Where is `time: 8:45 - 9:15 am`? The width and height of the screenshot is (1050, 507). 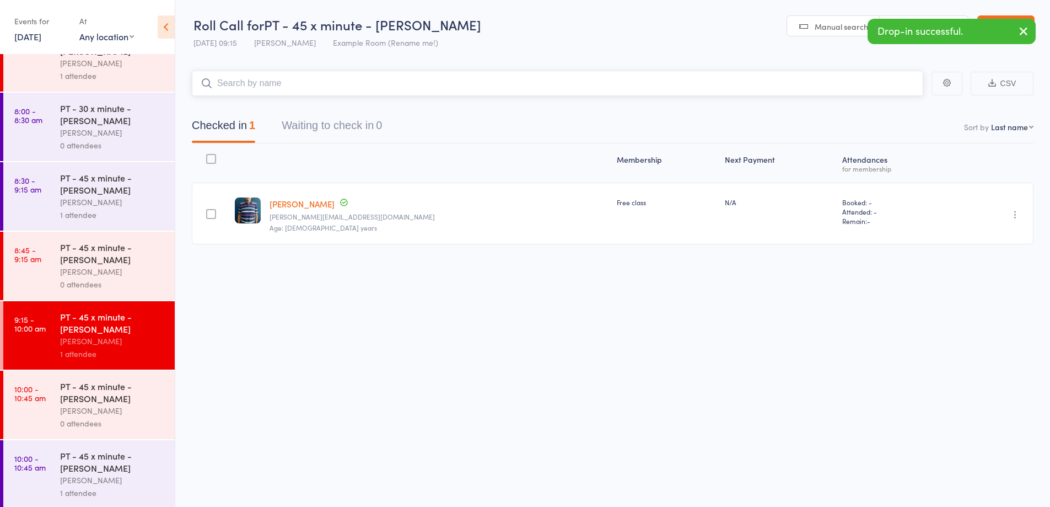 time: 8:45 - 9:15 am is located at coordinates (28, 254).